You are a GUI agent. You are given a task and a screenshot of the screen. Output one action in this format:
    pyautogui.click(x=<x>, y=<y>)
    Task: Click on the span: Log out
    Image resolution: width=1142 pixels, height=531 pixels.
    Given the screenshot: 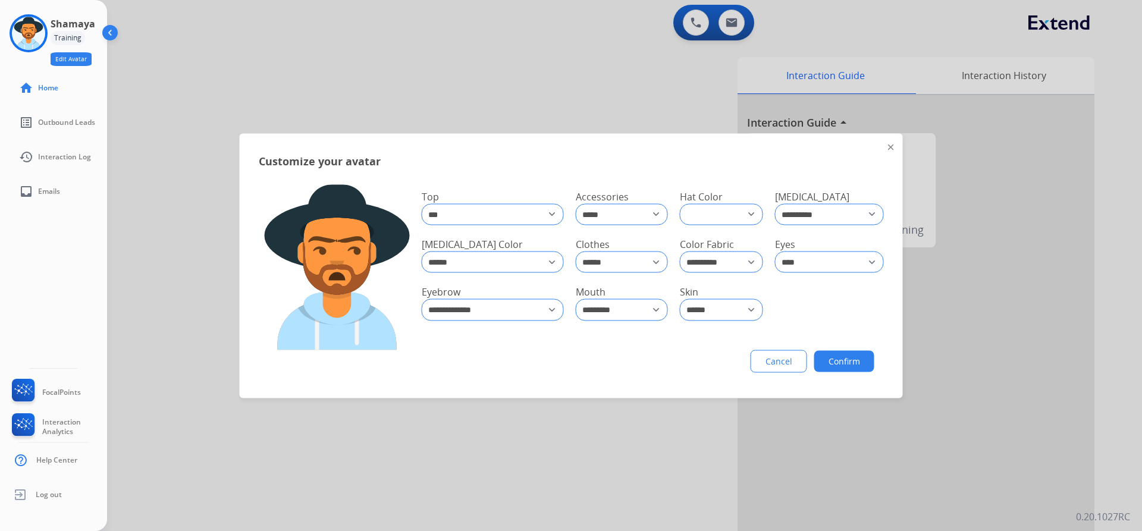 What is the action you would take?
    pyautogui.click(x=49, y=495)
    